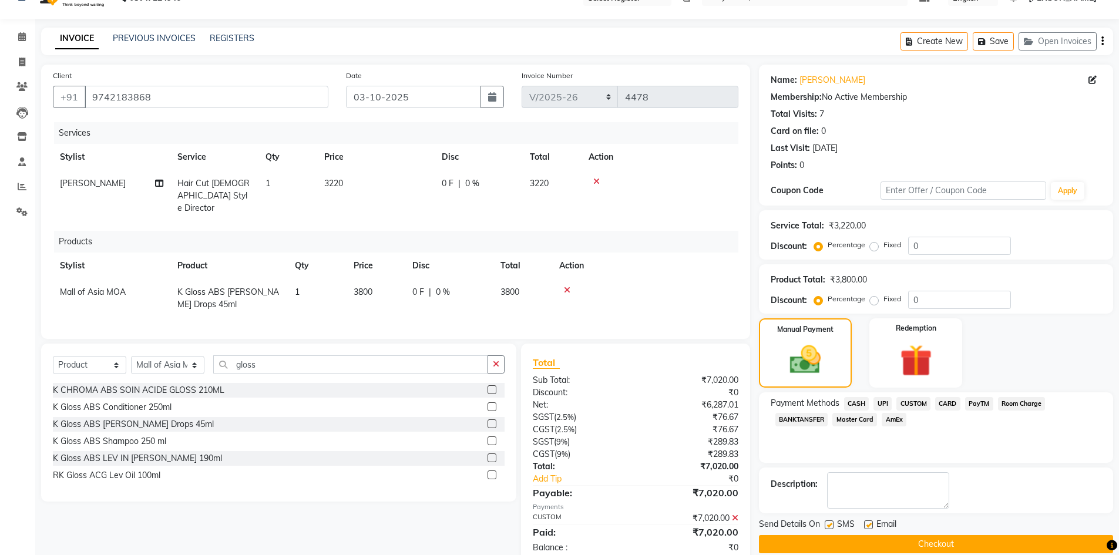 The height and width of the screenshot is (555, 1119). What do you see at coordinates (692, 405) in the screenshot?
I see `div: ₹6,287.01` at bounding box center [692, 405].